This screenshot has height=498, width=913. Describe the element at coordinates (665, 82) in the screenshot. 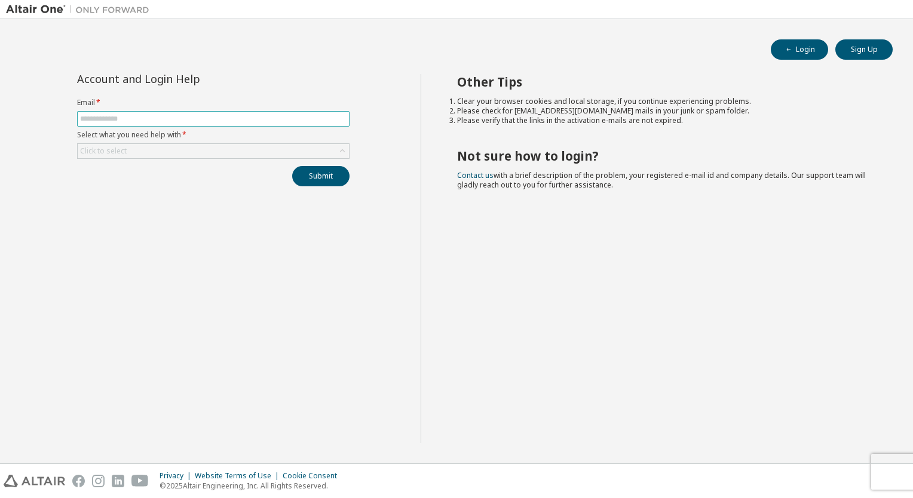

I see `h2: Other Tips` at that location.